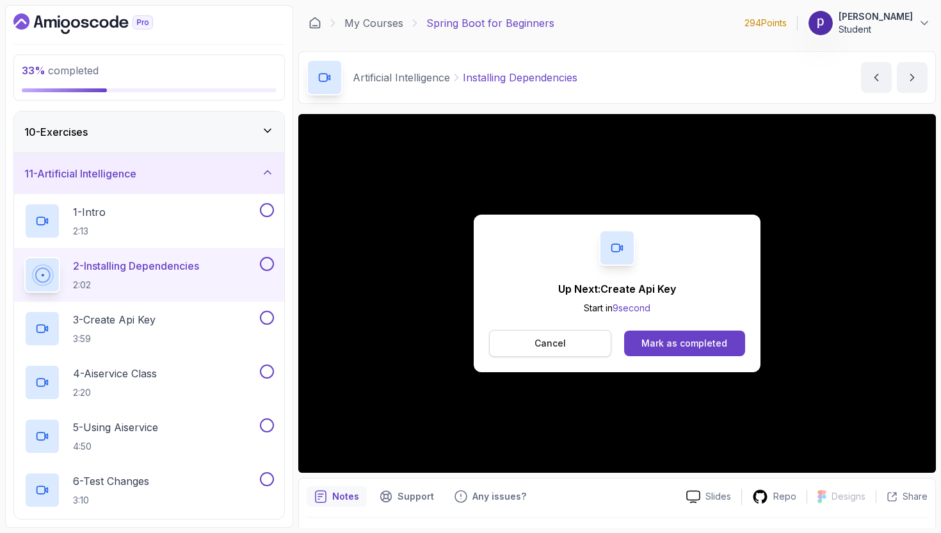 The width and height of the screenshot is (941, 533). What do you see at coordinates (766, 23) in the screenshot?
I see `p: 294 Points` at bounding box center [766, 23].